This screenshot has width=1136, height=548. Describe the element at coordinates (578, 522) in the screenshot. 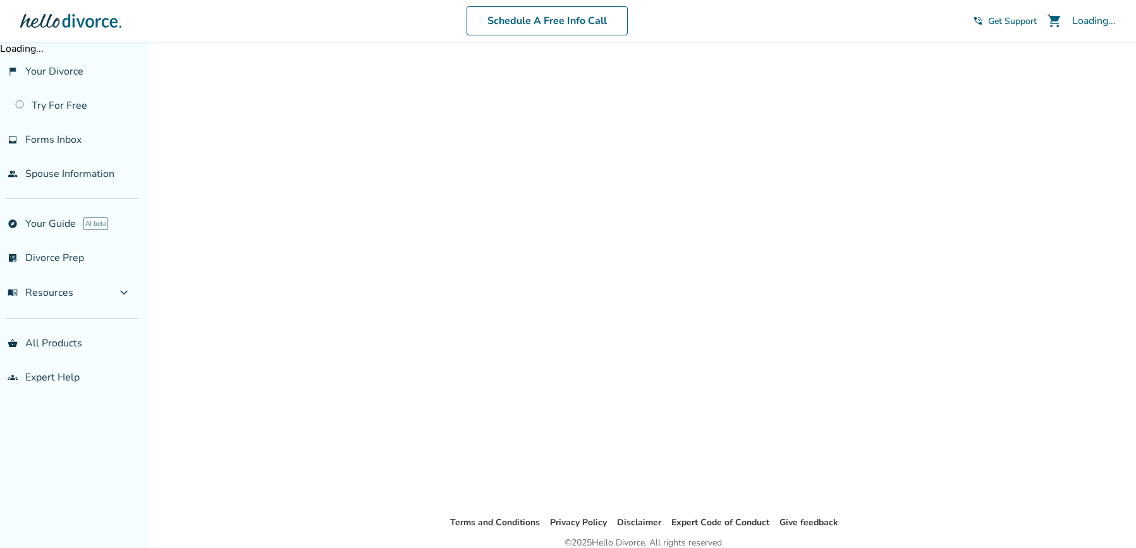

I see `a: Privacy Policy` at that location.